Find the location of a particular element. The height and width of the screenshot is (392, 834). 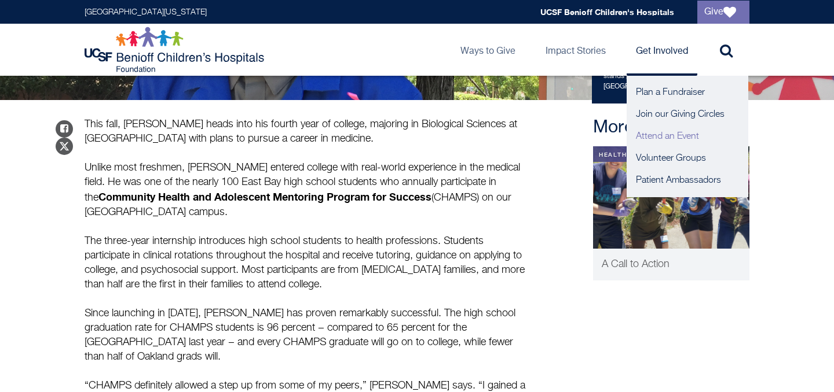

a: Give is located at coordinates (723, 12).